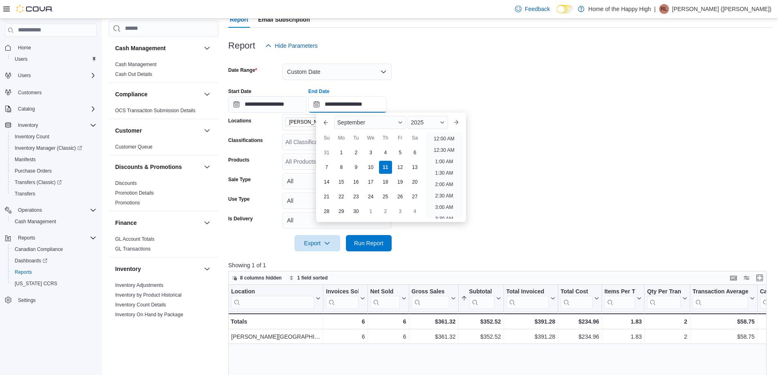 The width and height of the screenshot is (778, 375). I want to click on a: Inventory Manager (Classic), so click(54, 148).